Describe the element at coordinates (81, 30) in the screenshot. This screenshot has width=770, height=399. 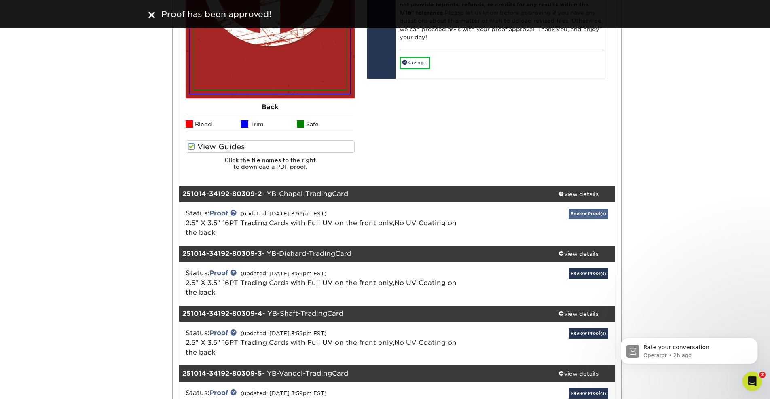
I see `div: message notification from Operator, 2h ago. Rate your conversation` at that location.